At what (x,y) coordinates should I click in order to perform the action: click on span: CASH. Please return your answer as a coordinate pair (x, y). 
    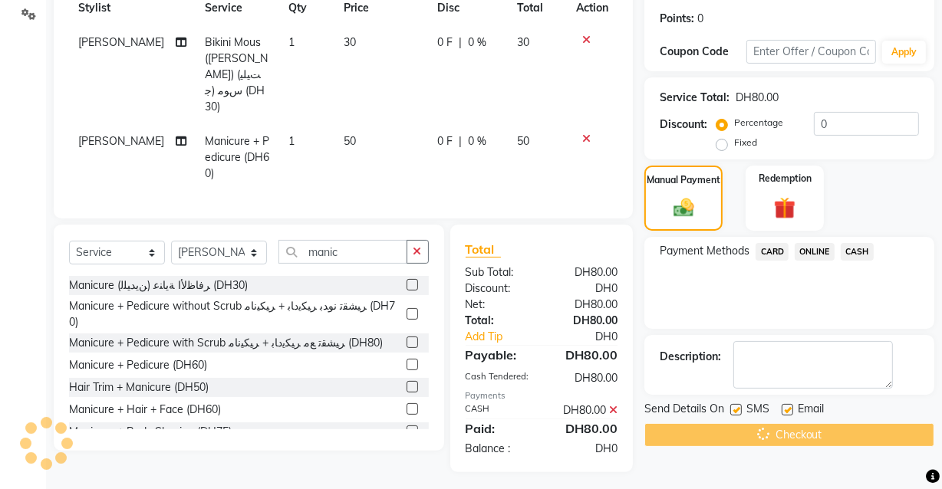
    Looking at the image, I should click on (856, 252).